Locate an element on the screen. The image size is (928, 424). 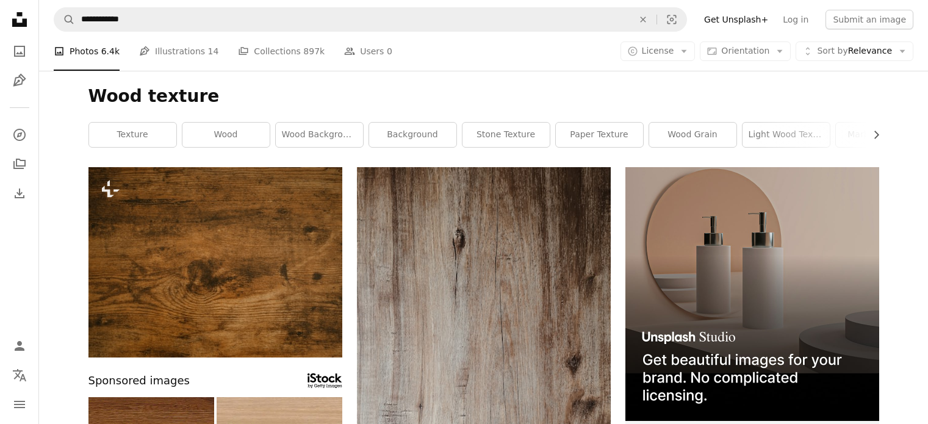
a: Log in / Sign up is located at coordinates (20, 346).